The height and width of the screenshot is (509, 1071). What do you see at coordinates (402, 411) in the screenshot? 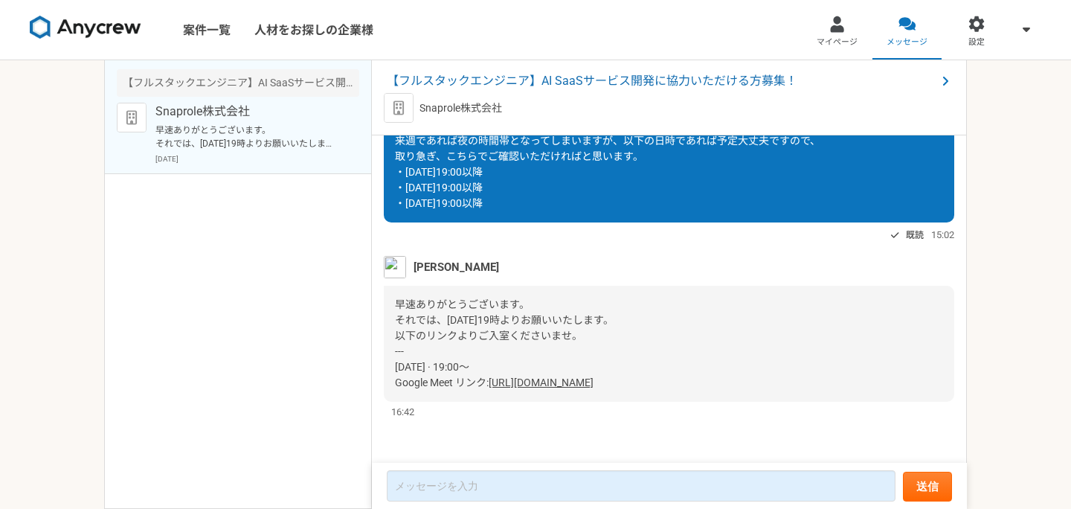
I see `span: 16:42` at bounding box center [402, 411].